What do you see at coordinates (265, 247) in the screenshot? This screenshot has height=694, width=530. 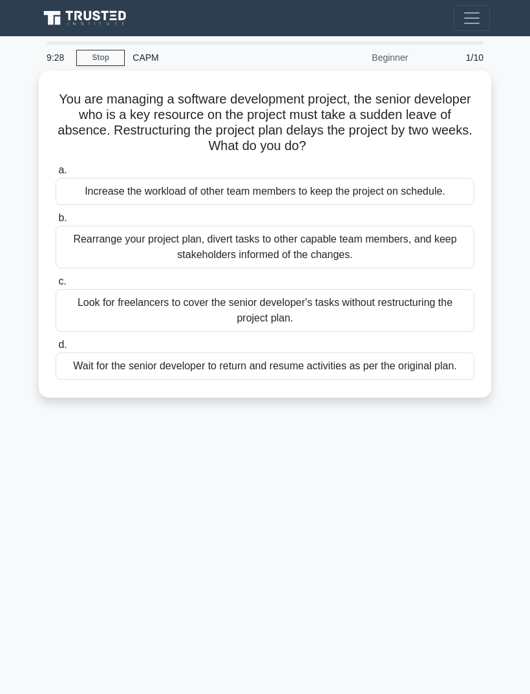 I see `div: Rearrange your project plan, divert tasks to other capable team members, and keep stakeholders in...` at bounding box center [265, 247].